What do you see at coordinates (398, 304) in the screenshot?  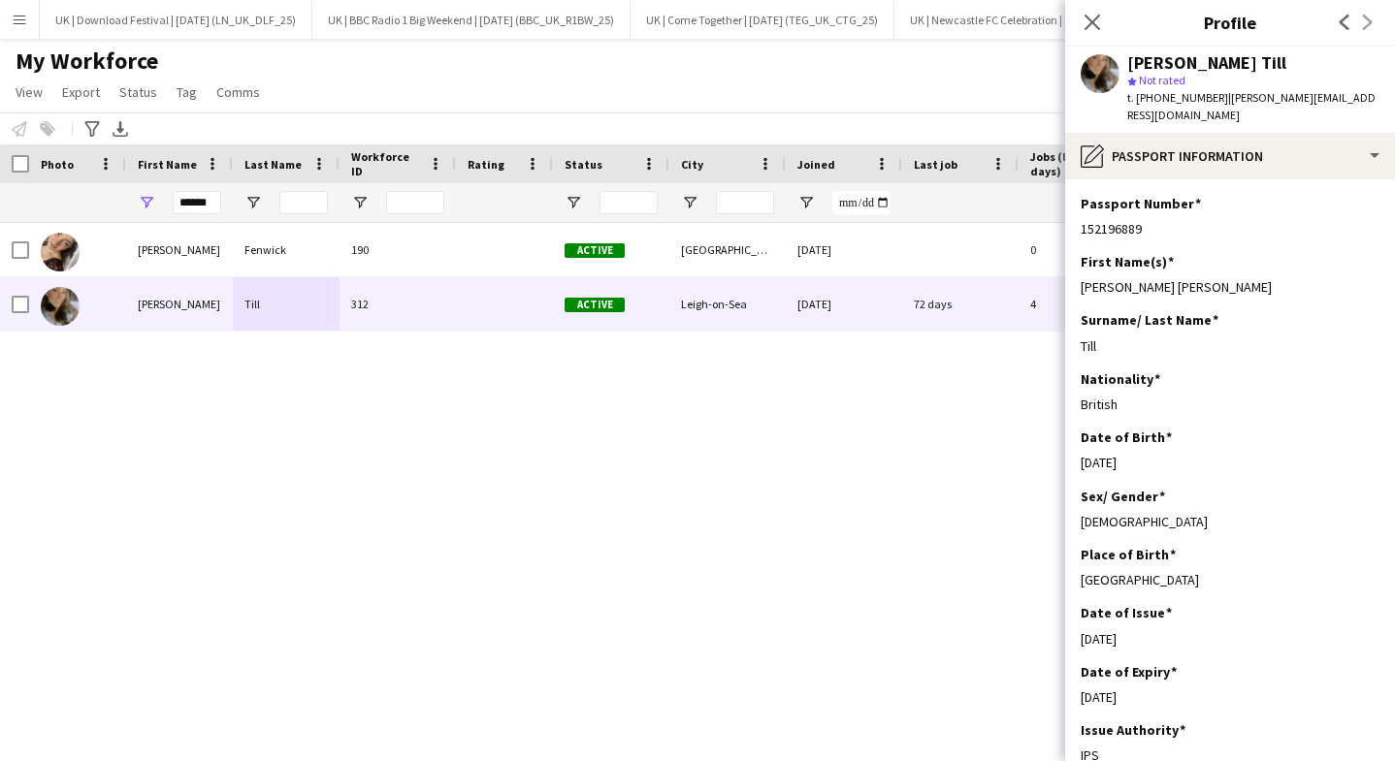 I see `div: 312` at bounding box center [398, 304].